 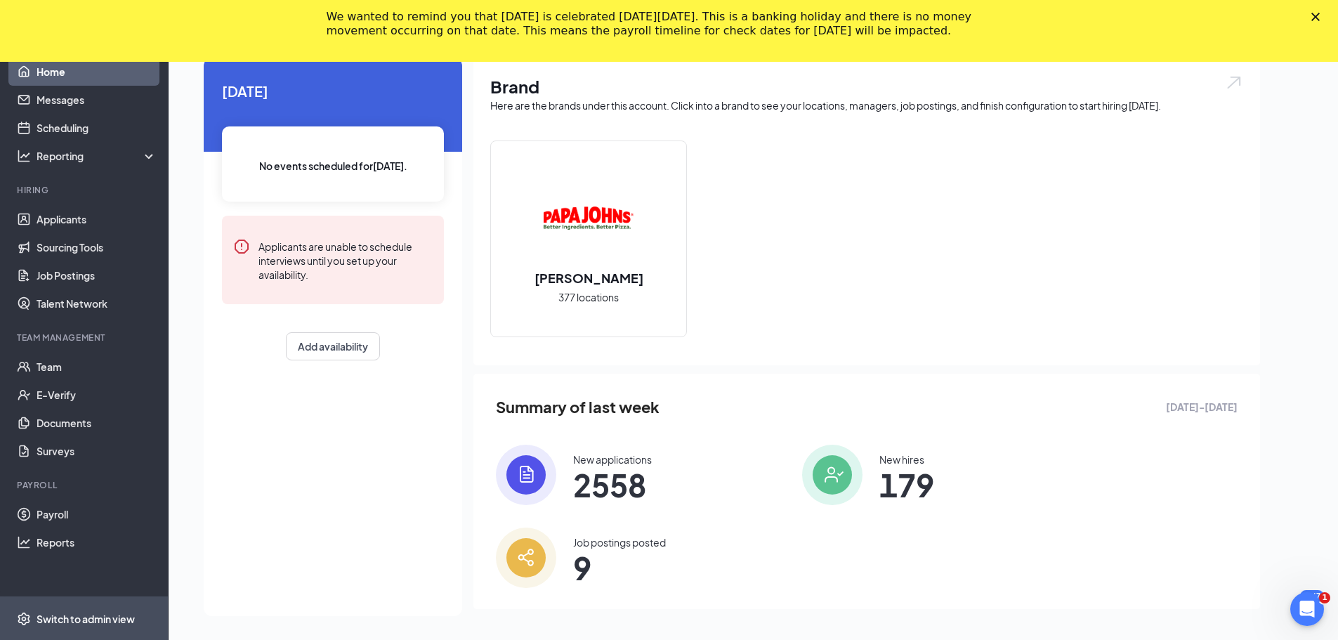 What do you see at coordinates (578, 407) in the screenshot?
I see `span: Summary of last week` at bounding box center [578, 407].